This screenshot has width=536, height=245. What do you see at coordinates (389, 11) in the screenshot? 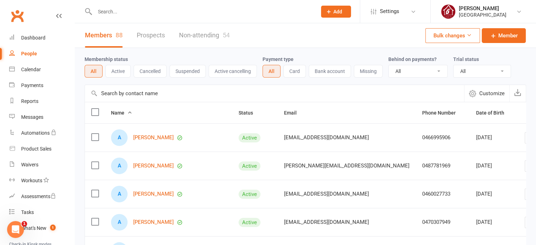
I see `span: Settings` at bounding box center [389, 11].